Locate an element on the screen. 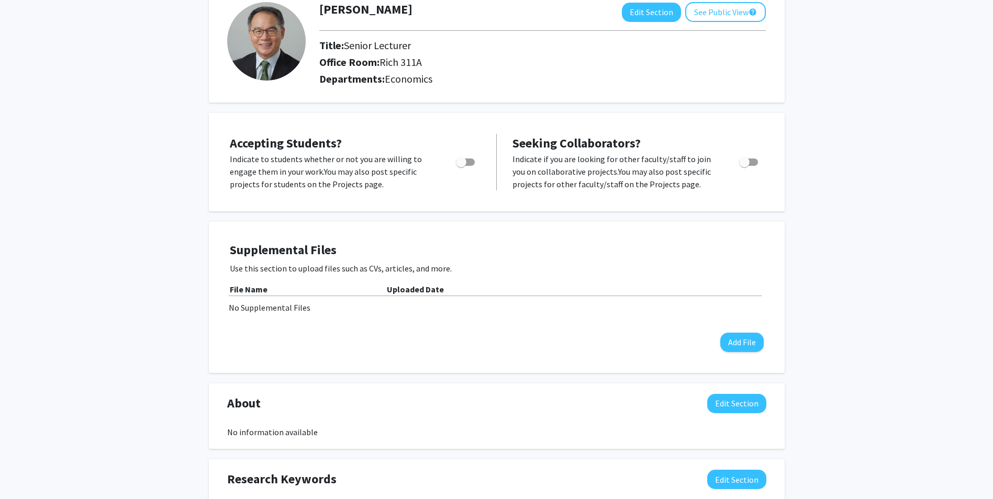 Image resolution: width=993 pixels, height=499 pixels. span: Seeking Collaborators? is located at coordinates (576, 143).